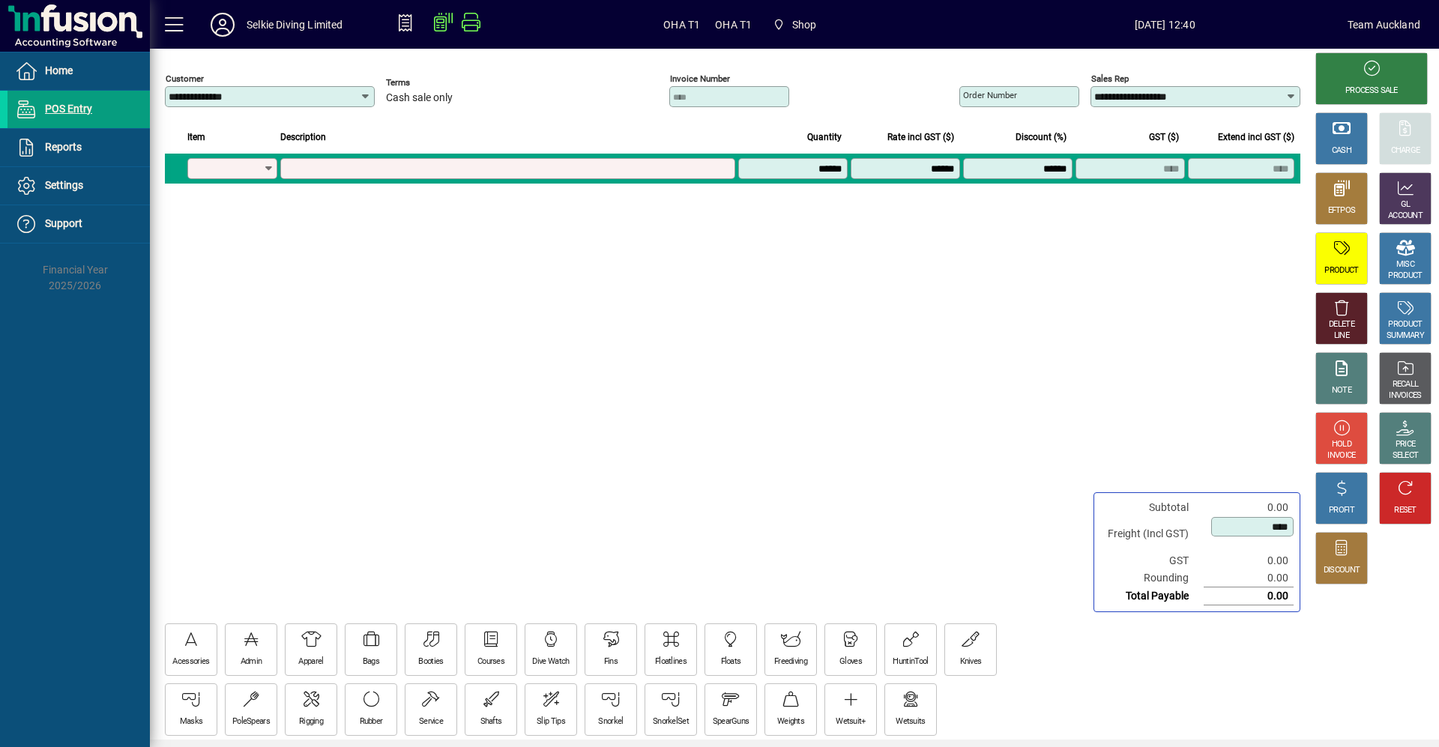 The height and width of the screenshot is (747, 1439). I want to click on td: Subtotal, so click(1152, 507).